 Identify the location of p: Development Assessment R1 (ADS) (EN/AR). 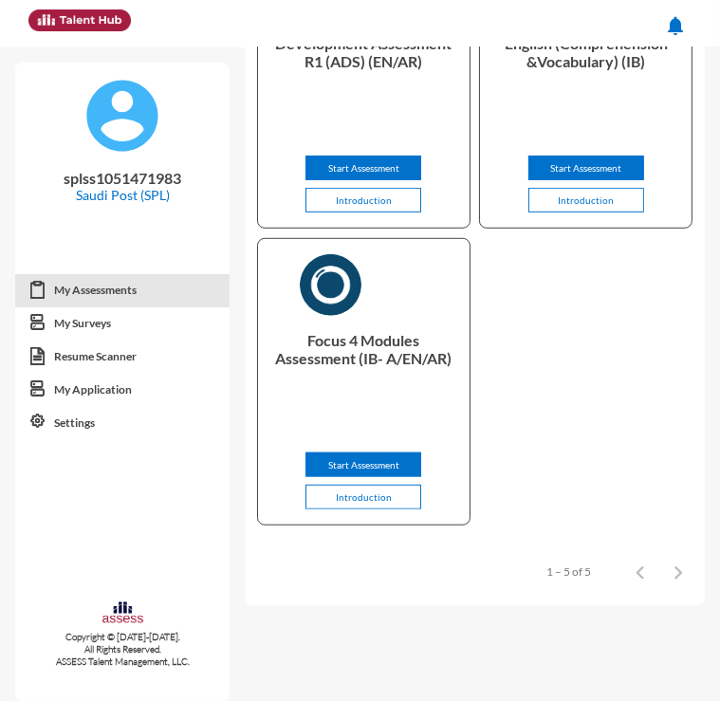
(364, 72).